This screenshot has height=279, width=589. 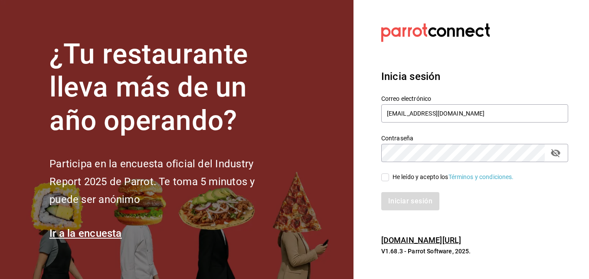 What do you see at coordinates (481, 177) in the screenshot?
I see `a: Términos y condiciones.` at bounding box center [481, 177].